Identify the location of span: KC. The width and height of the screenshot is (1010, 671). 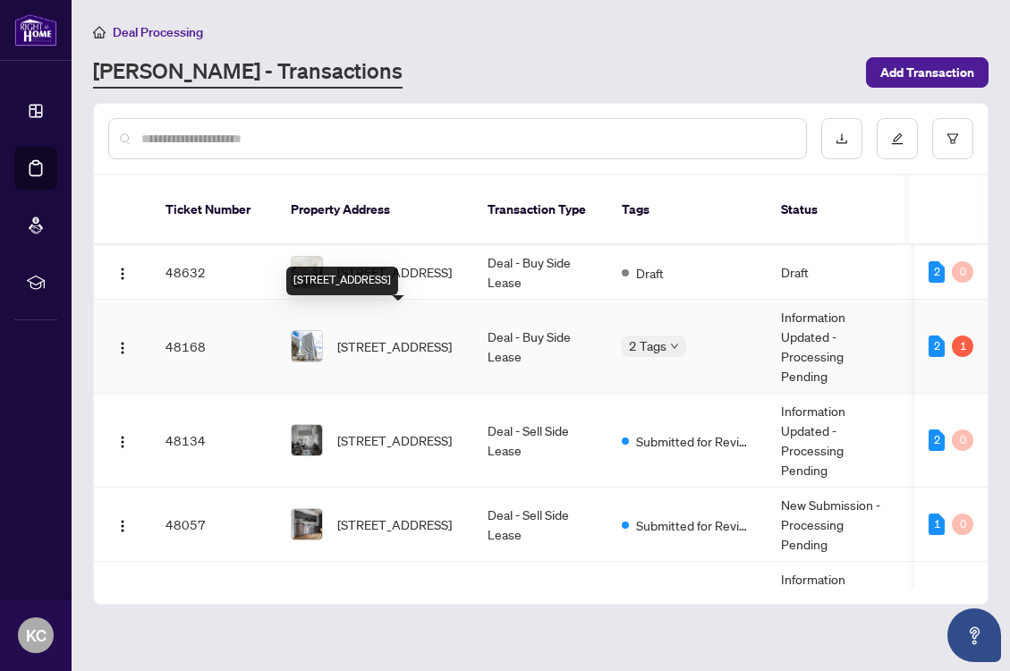
(36, 635).